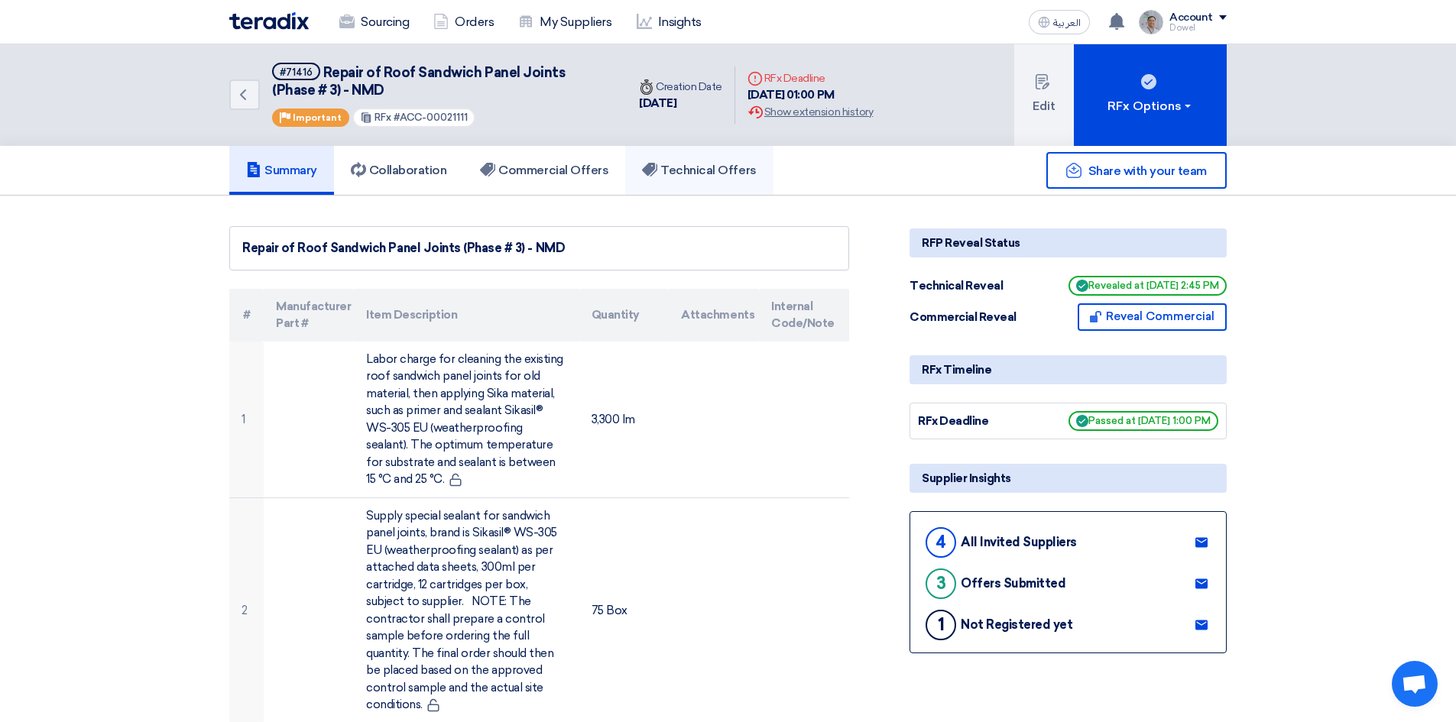 Image resolution: width=1456 pixels, height=722 pixels. What do you see at coordinates (1148, 170) in the screenshot?
I see `span: Share with your team` at bounding box center [1148, 170].